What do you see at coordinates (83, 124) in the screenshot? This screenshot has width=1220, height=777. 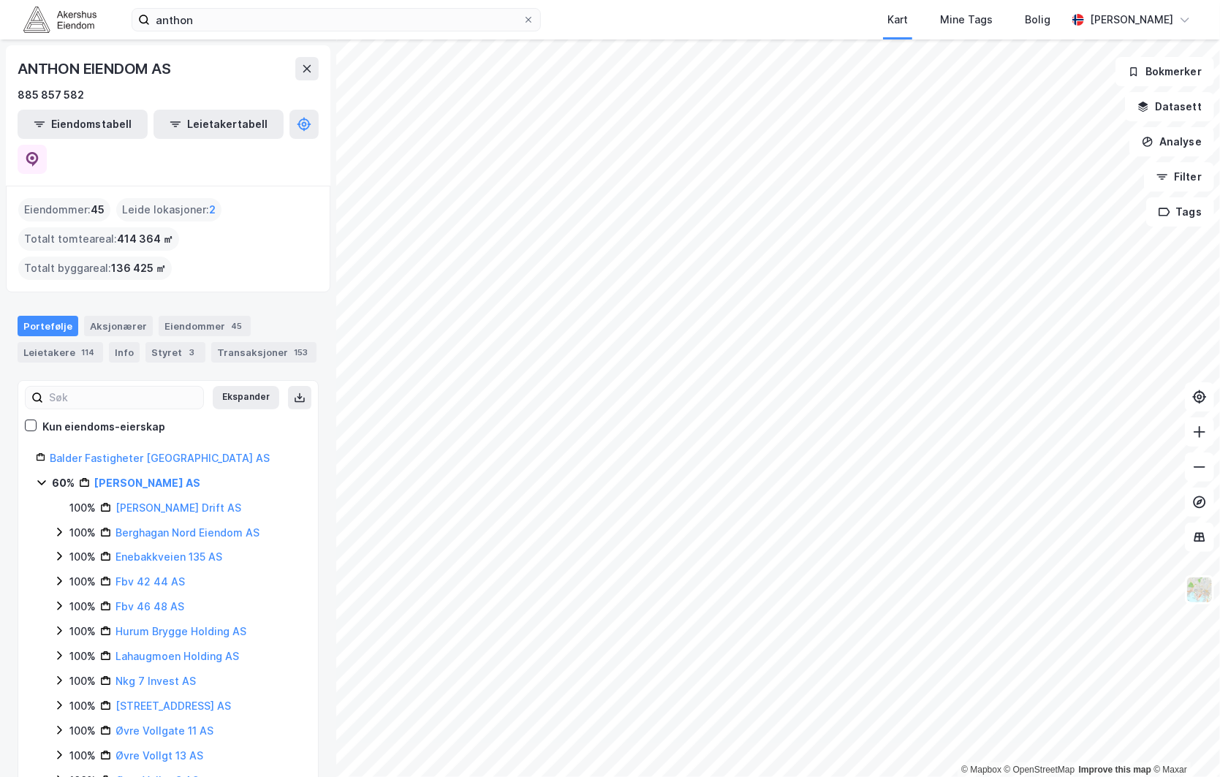 I see `button: Eiendomstabell` at bounding box center [83, 124].